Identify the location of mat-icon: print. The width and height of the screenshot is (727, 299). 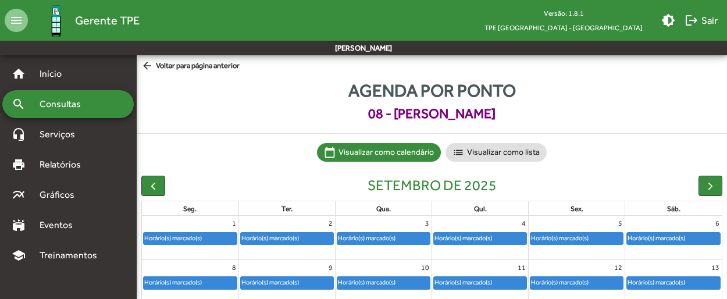
(19, 164).